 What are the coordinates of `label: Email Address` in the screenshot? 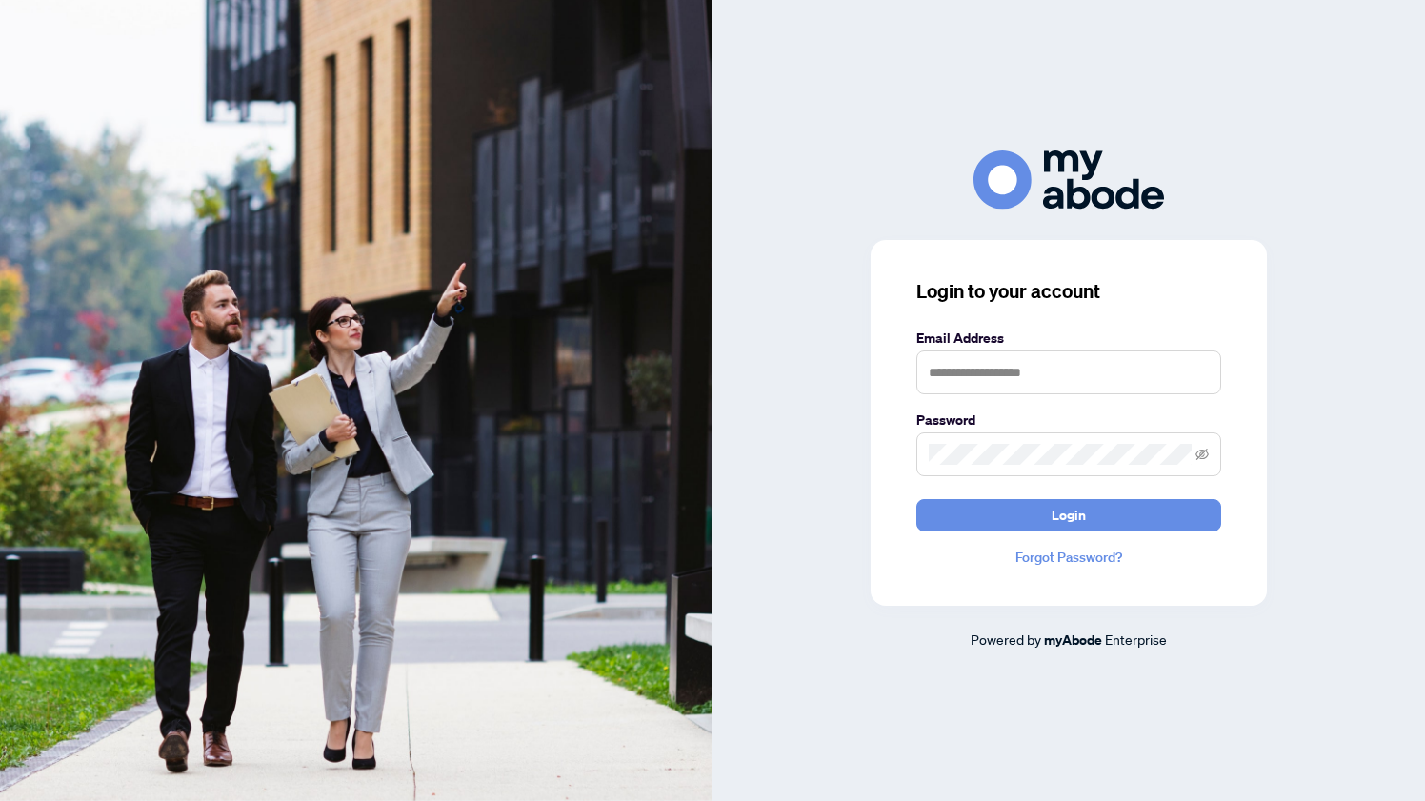 It's located at (1069, 338).